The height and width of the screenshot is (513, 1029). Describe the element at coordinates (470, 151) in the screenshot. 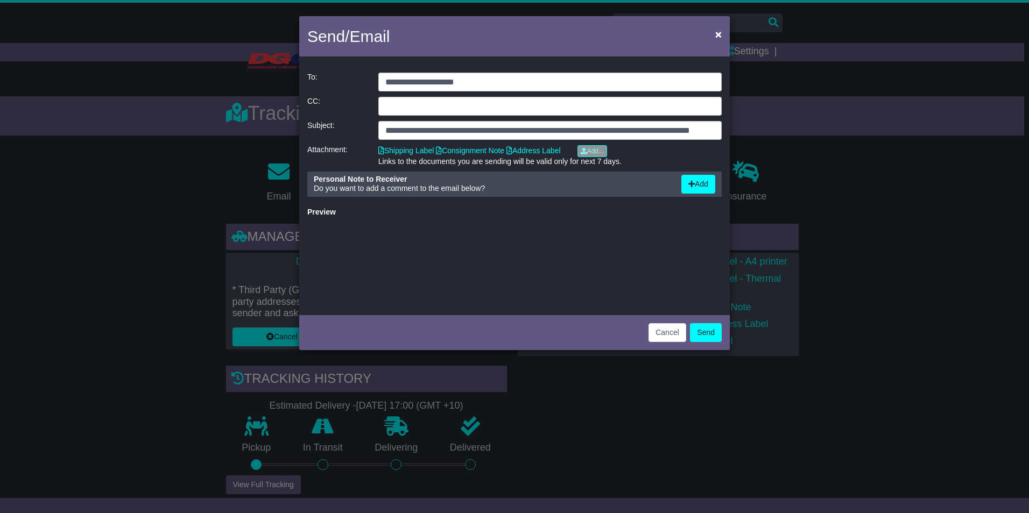

I see `a: Consignment Note` at that location.